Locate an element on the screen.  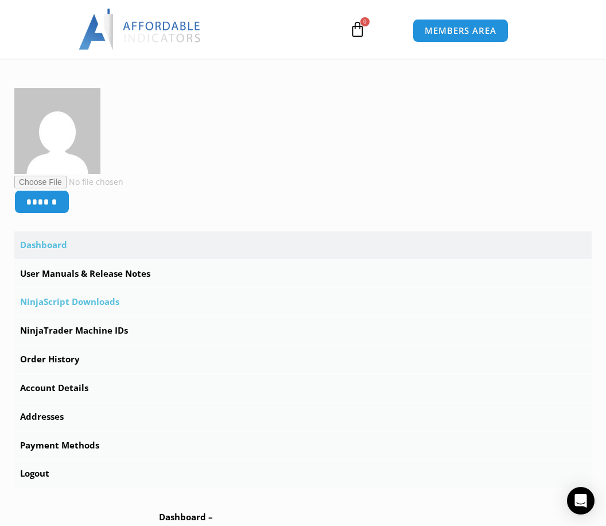
a: Logout is located at coordinates (303, 474).